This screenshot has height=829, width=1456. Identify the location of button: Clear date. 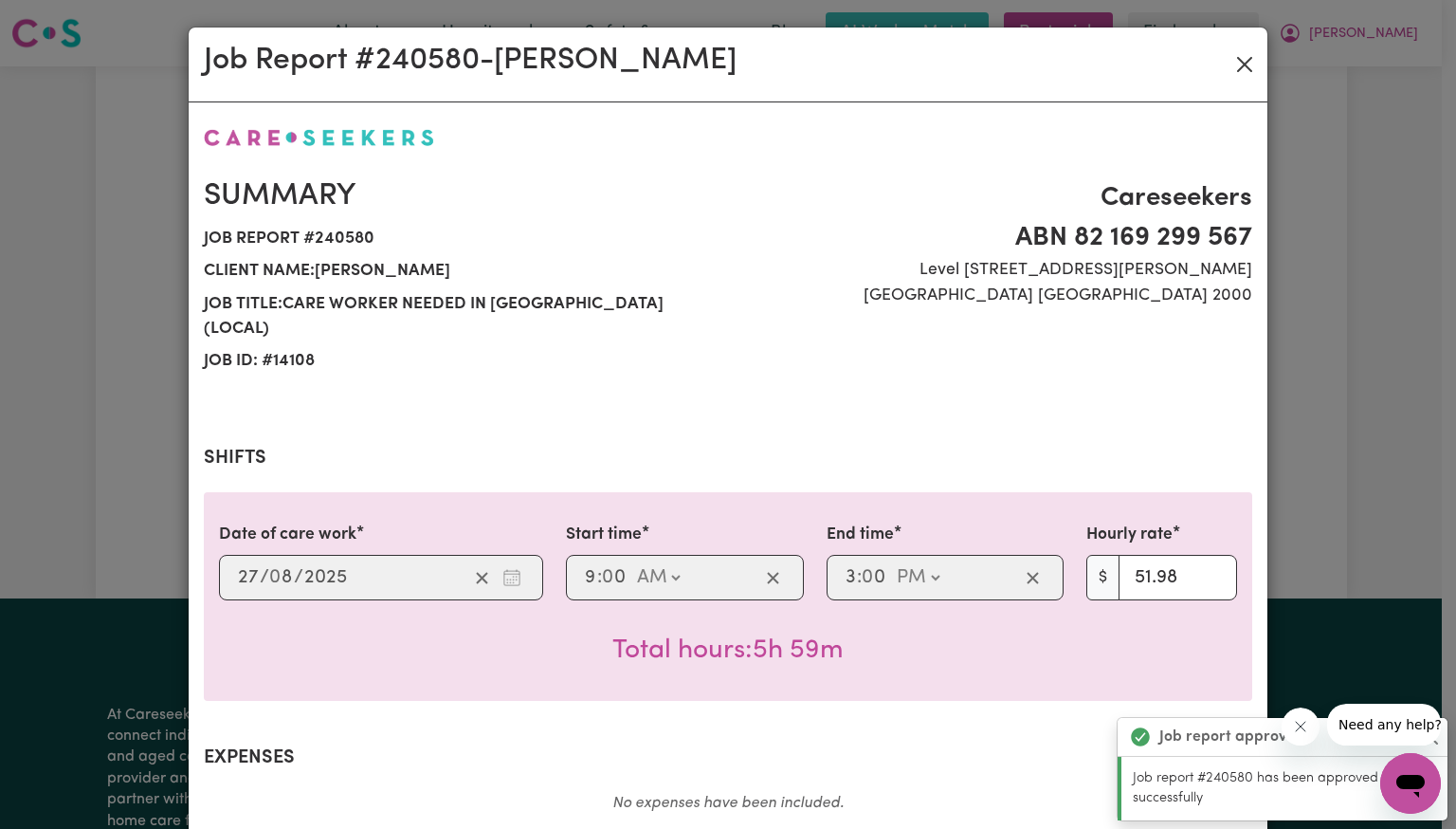
(481, 578).